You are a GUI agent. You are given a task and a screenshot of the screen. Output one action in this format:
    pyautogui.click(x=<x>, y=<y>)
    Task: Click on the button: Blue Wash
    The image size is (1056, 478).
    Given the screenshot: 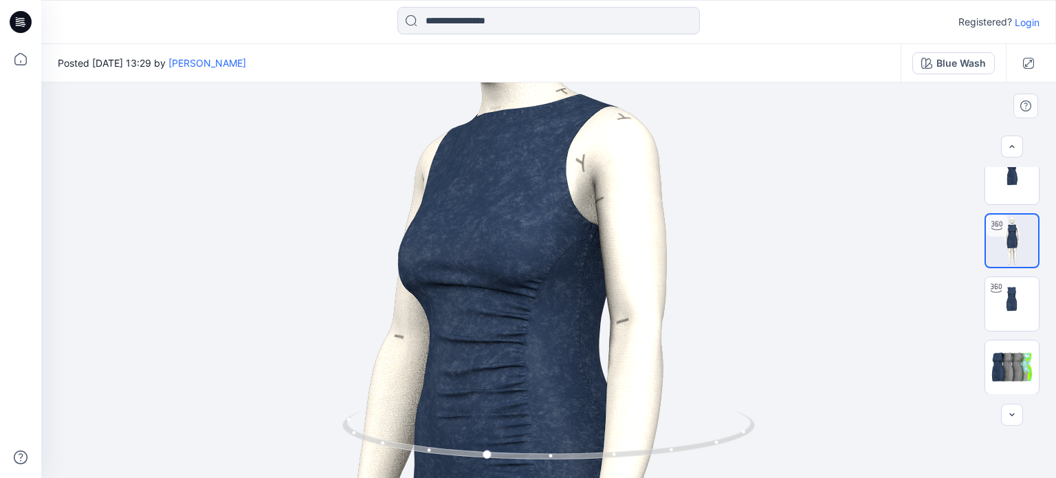 What is the action you would take?
    pyautogui.click(x=954, y=63)
    